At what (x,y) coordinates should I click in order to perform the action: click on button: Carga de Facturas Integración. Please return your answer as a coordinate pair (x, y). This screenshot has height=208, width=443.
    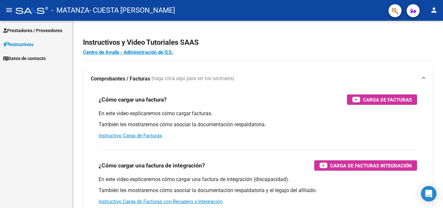
    Looking at the image, I should click on (366, 165).